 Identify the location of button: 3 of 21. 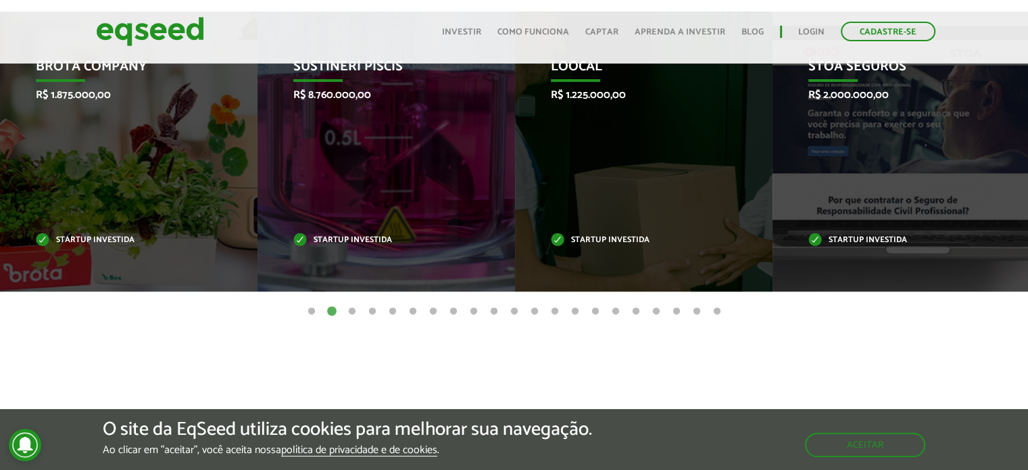
(352, 312).